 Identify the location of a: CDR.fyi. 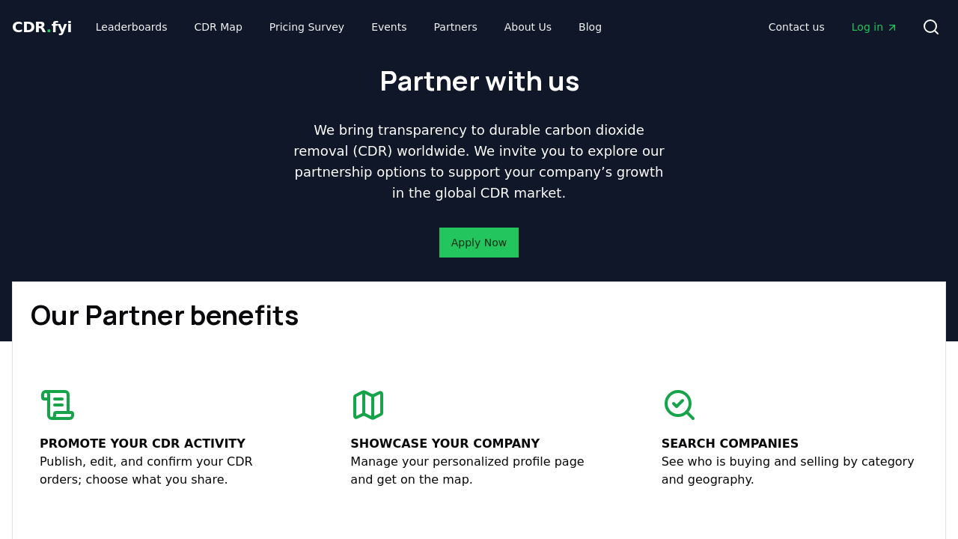
(42, 27).